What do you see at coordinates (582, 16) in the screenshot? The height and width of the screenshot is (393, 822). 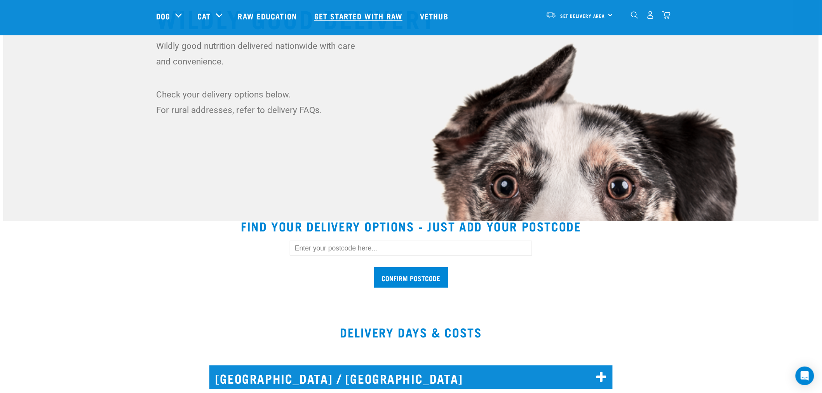 I see `span: Set Delivery Area` at bounding box center [582, 16].